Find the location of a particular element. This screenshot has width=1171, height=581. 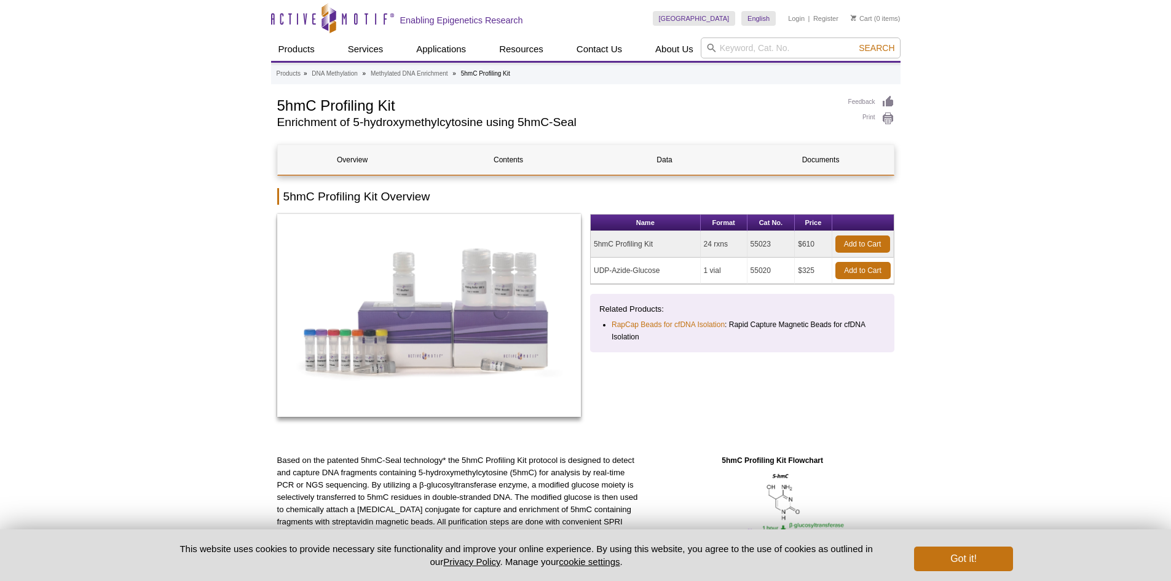

a: Contents is located at coordinates (509, 160).